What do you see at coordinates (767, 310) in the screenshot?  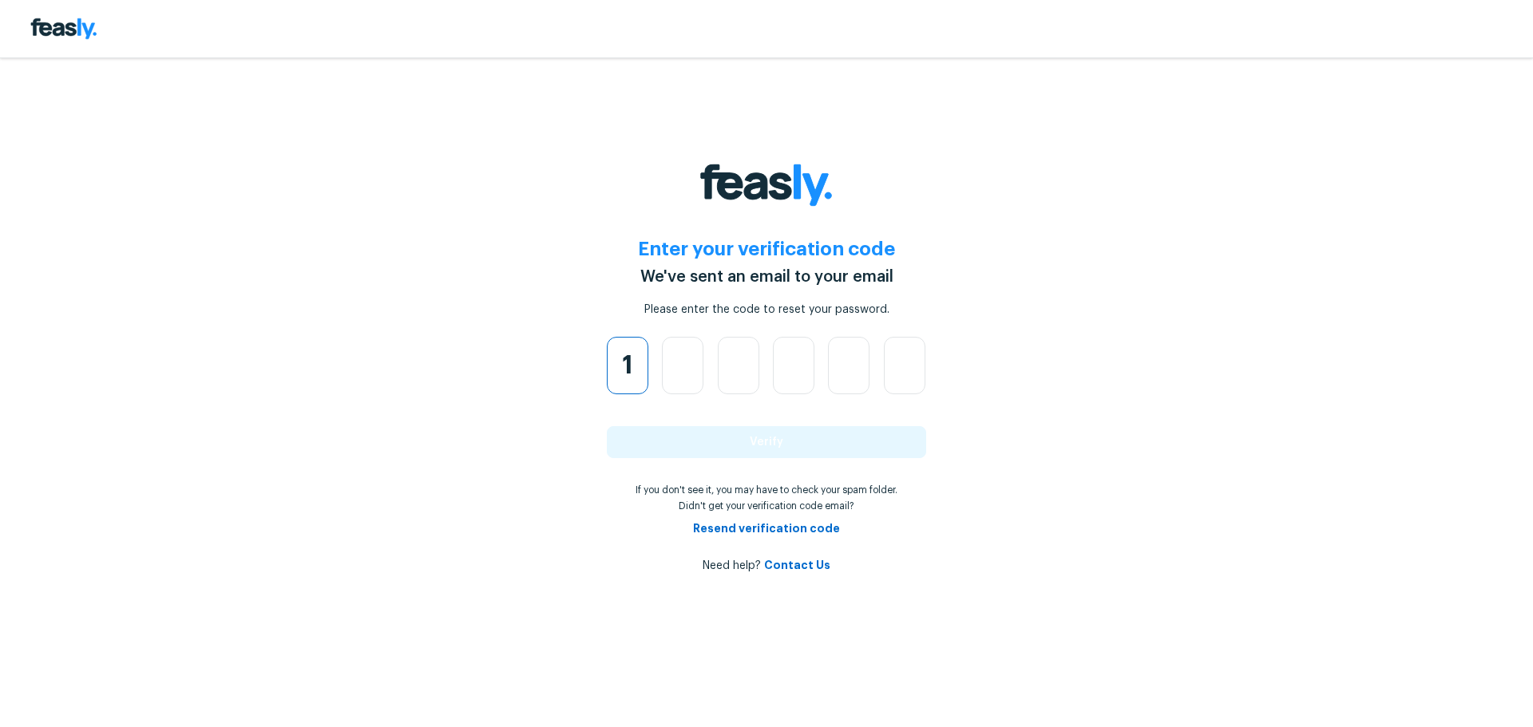 I see `div: Please enter the code to reset your password.` at bounding box center [767, 310].